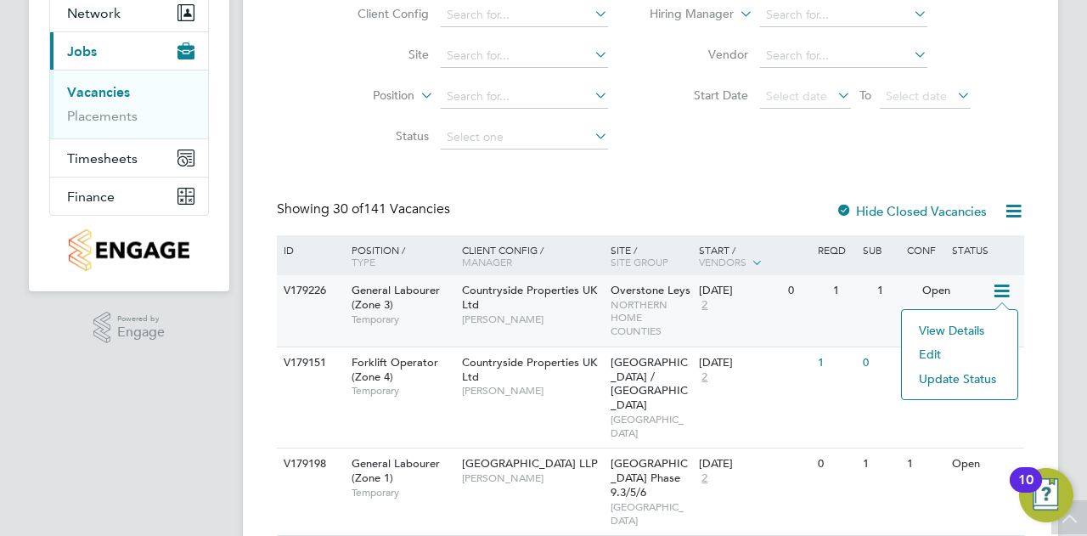 The width and height of the screenshot is (1087, 536). Describe the element at coordinates (487, 262) in the screenshot. I see `span: Manager` at that location.